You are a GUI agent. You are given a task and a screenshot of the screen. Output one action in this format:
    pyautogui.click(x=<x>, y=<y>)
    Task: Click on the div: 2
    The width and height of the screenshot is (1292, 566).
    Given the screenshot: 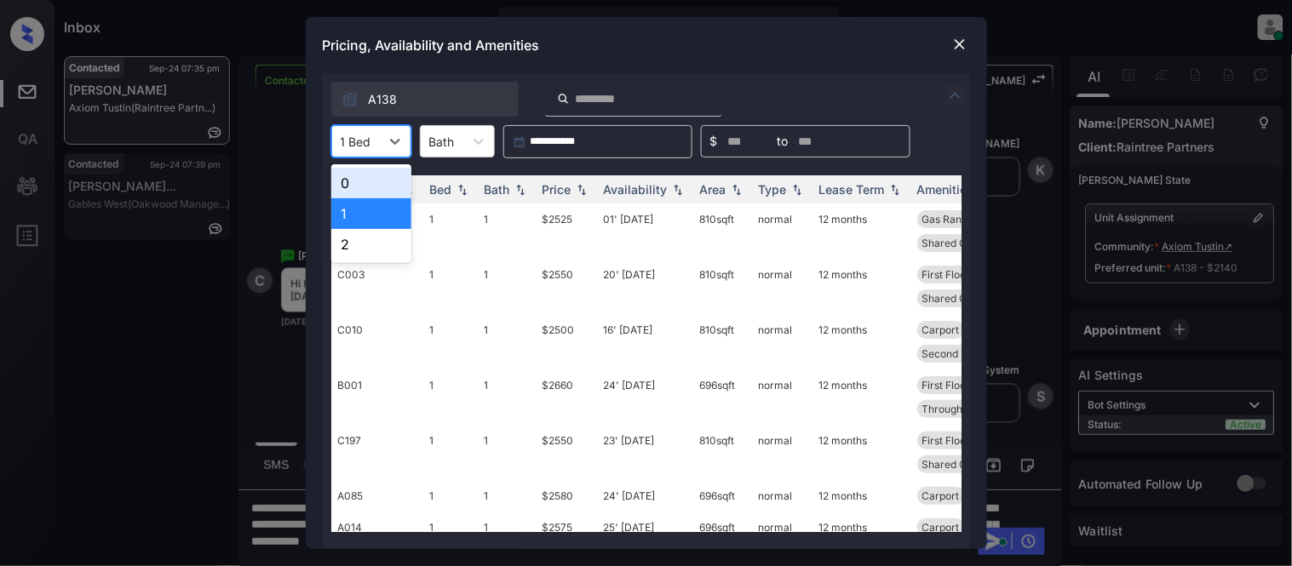 What is the action you would take?
    pyautogui.click(x=371, y=244)
    